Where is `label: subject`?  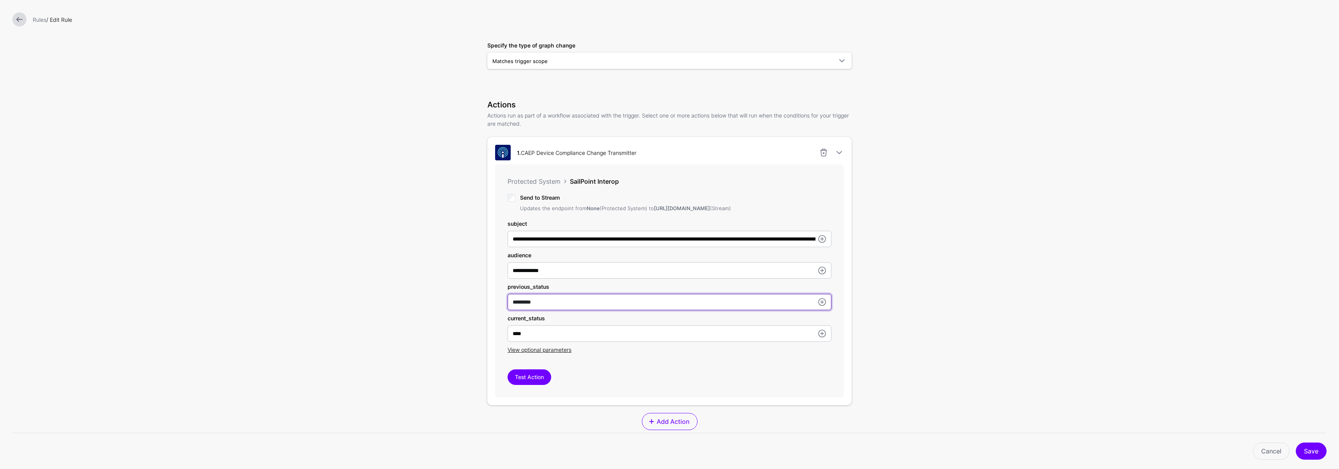 label: subject is located at coordinates (517, 223).